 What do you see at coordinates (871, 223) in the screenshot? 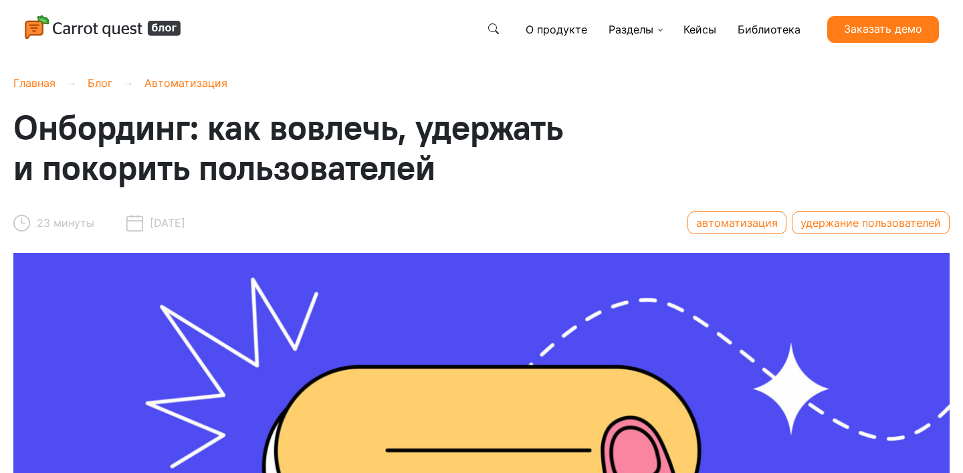
I see `a: удержание пользователей` at bounding box center [871, 223].